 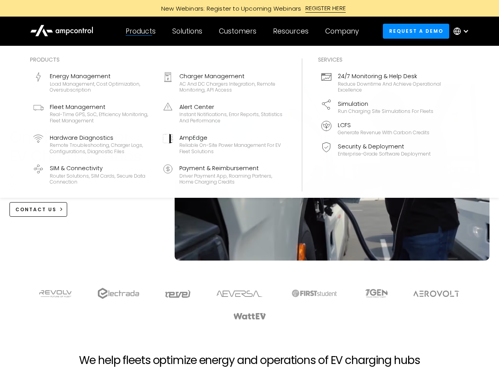 I want to click on div: Router Solutions, SIM Cards, Secure Data Connection, so click(x=102, y=179).